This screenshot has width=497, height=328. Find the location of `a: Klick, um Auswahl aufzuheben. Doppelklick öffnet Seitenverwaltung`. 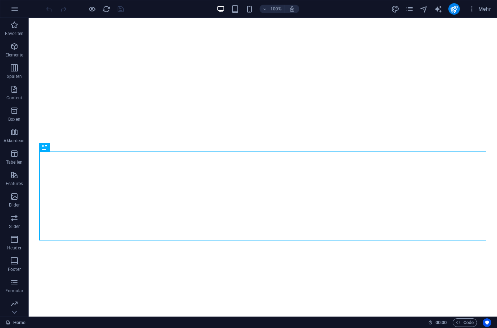

a: Klick, um Auswahl aufzuheben. Doppelklick öffnet Seitenverwaltung is located at coordinates (15, 323).